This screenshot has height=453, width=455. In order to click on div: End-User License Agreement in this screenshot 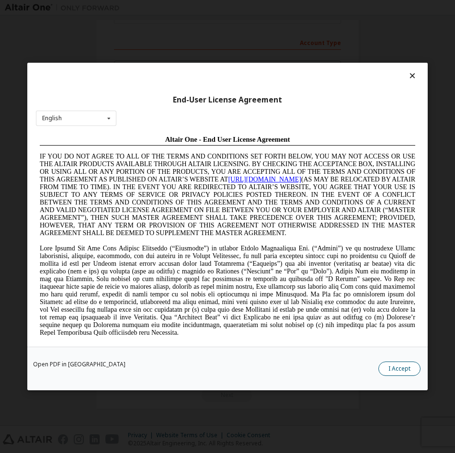, I will do `click(228, 100)`.